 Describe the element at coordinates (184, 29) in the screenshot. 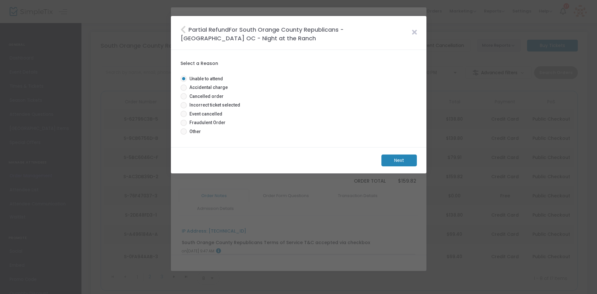

I see `i: Close` at that location.